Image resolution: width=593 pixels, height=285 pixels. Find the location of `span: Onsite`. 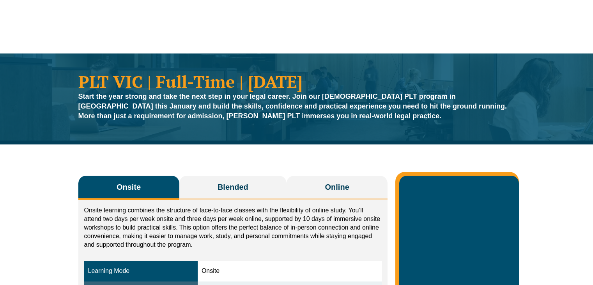

span: Onsite is located at coordinates (129, 187).